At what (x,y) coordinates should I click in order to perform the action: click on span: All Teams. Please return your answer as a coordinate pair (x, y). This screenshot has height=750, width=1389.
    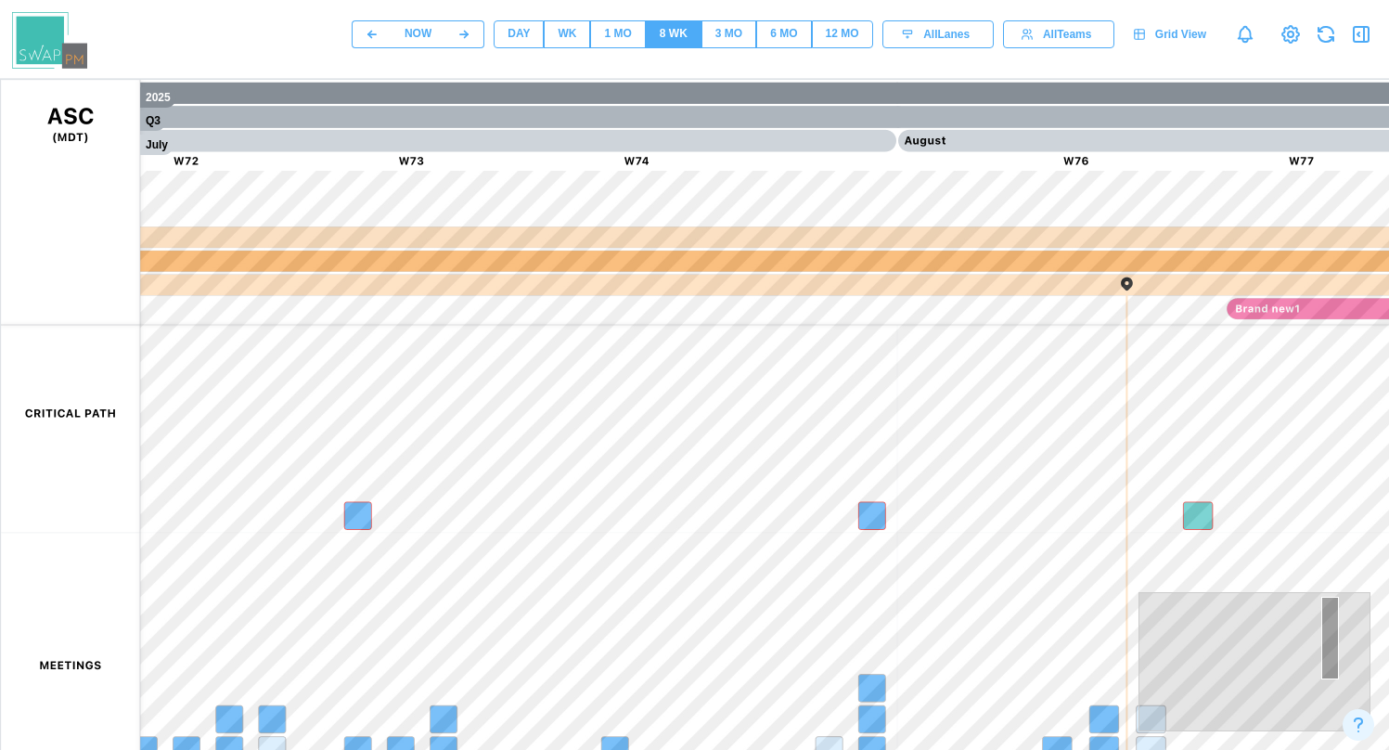
    Looking at the image, I should click on (1067, 34).